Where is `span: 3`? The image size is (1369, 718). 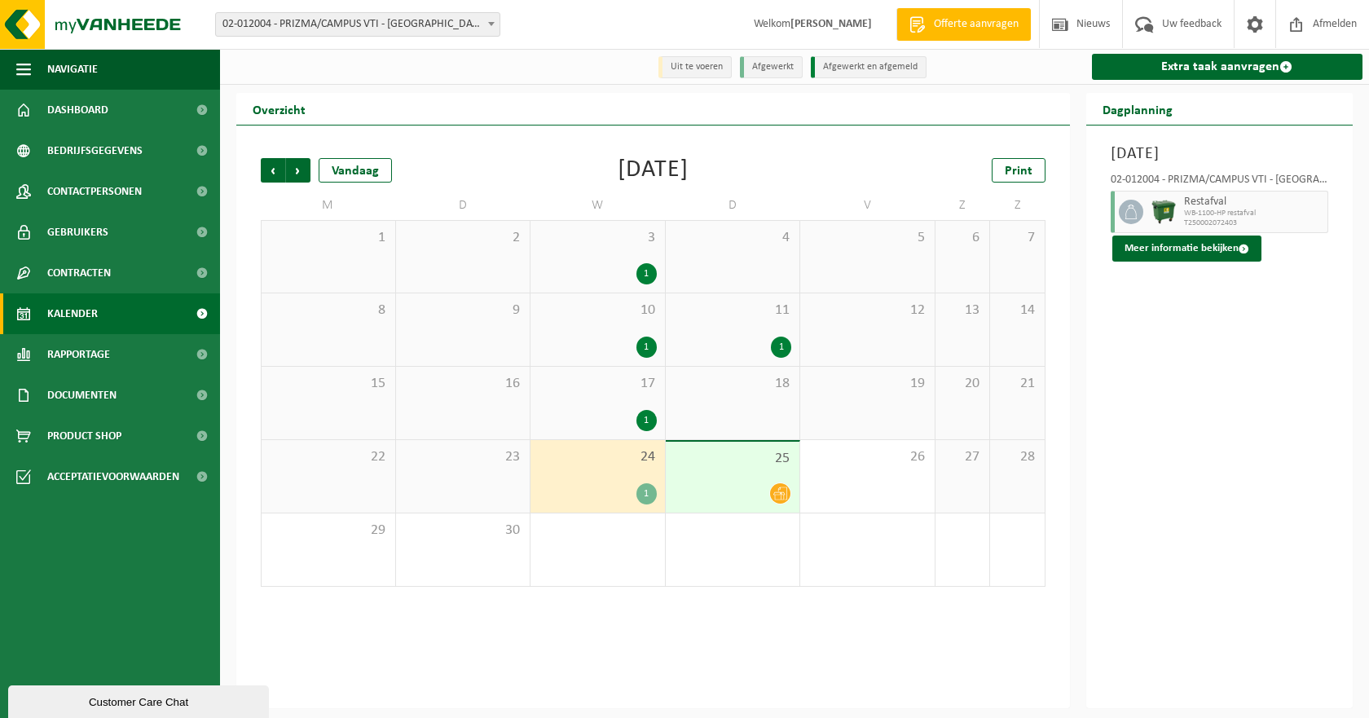 span: 3 is located at coordinates (597, 238).